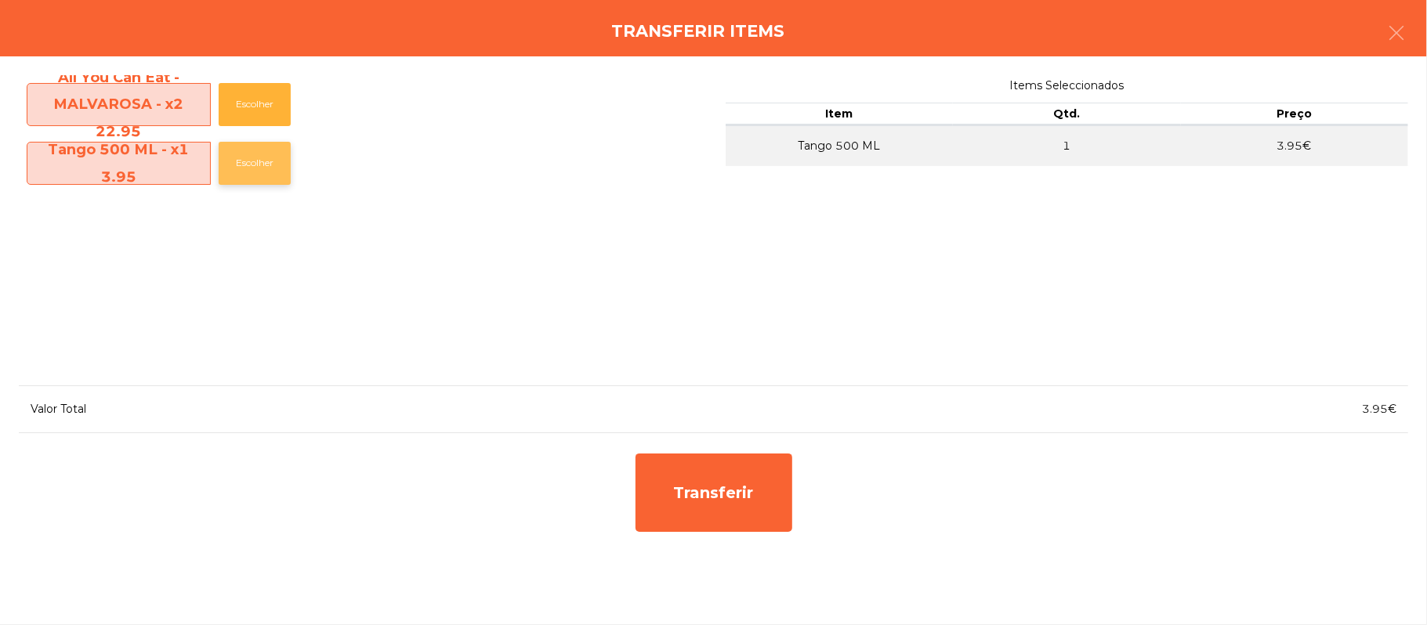 The image size is (1427, 625). What do you see at coordinates (714, 493) in the screenshot?
I see `div: Transferir` at bounding box center [714, 493].